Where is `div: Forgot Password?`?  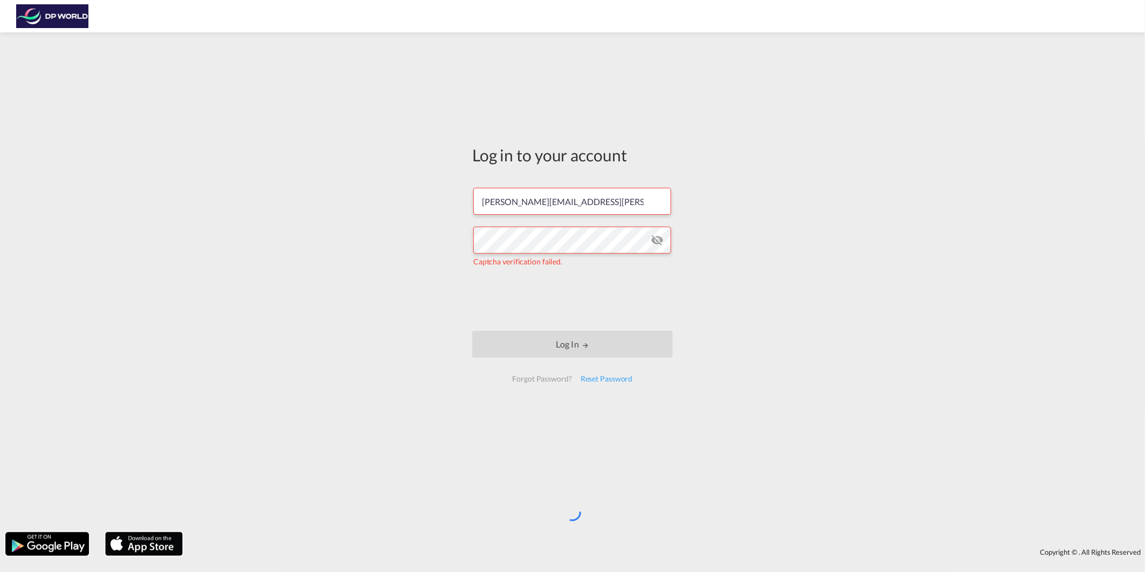 div: Forgot Password? is located at coordinates (542, 379).